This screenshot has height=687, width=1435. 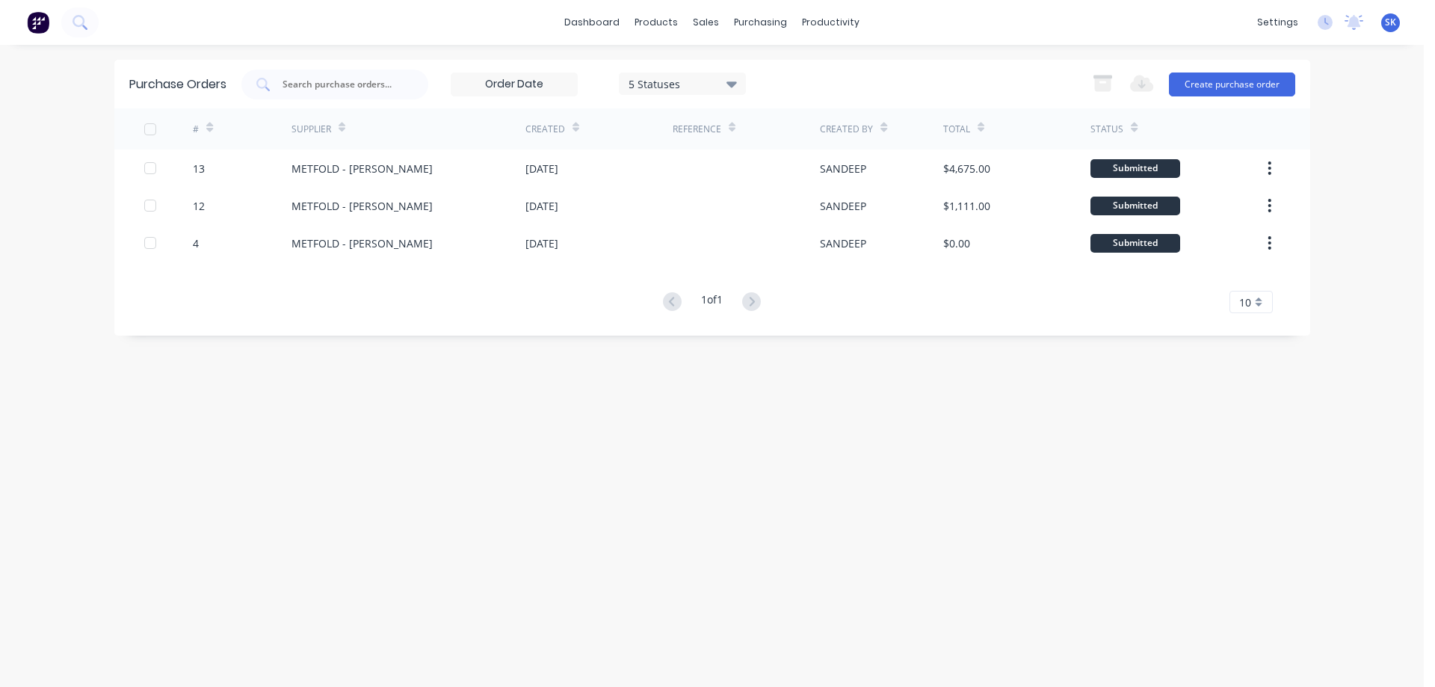 What do you see at coordinates (656, 22) in the screenshot?
I see `div: products` at bounding box center [656, 22].